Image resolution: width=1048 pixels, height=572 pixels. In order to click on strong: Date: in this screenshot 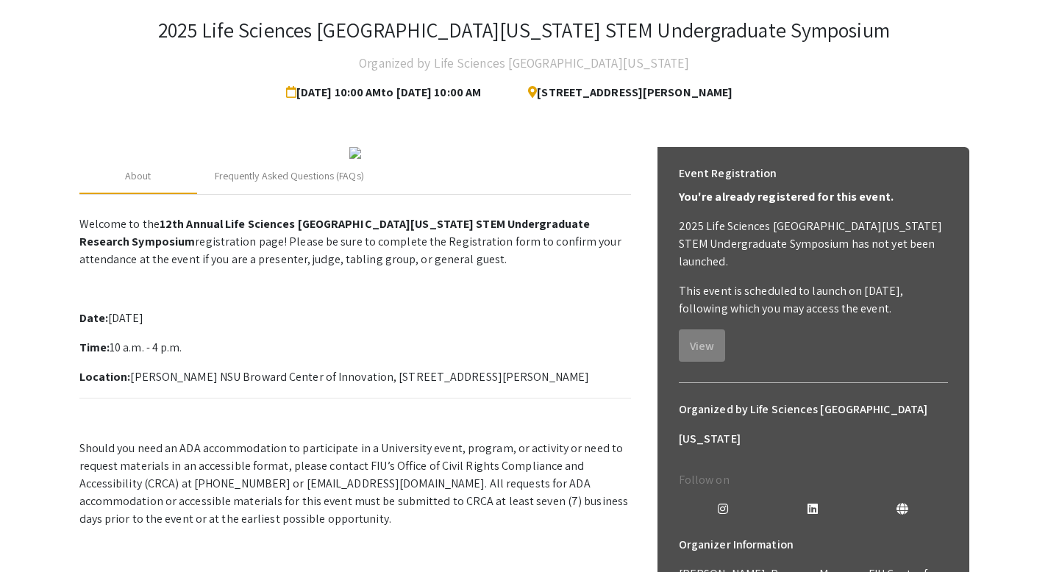, I will do `click(94, 318)`.